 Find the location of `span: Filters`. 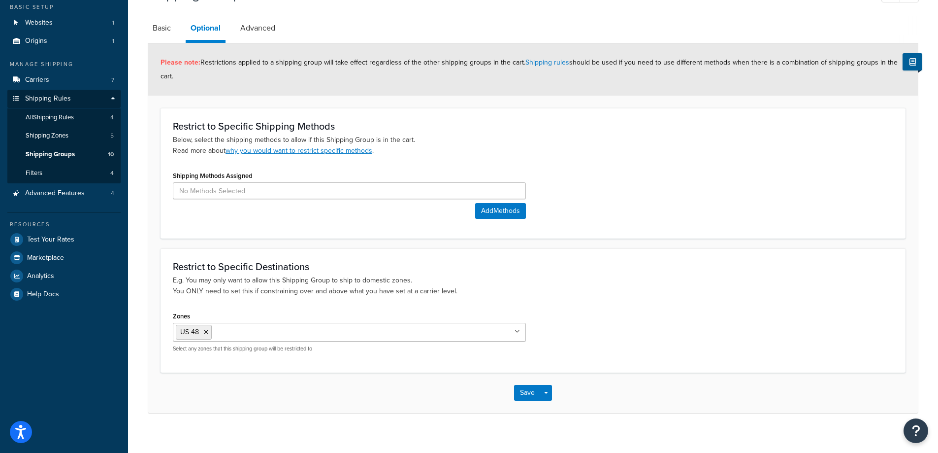

span: Filters is located at coordinates (34, 173).